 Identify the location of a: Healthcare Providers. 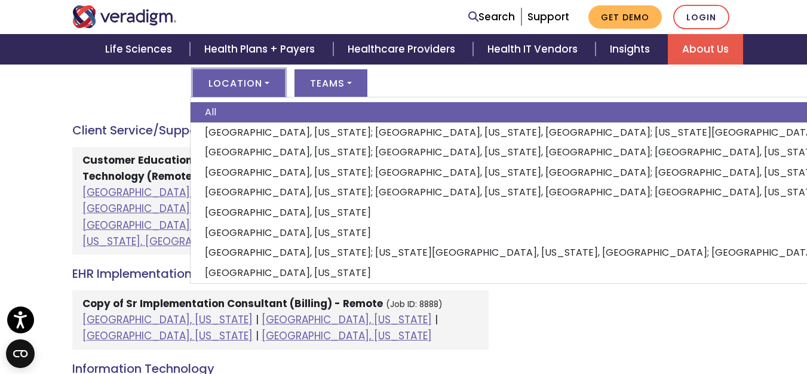
(403, 49).